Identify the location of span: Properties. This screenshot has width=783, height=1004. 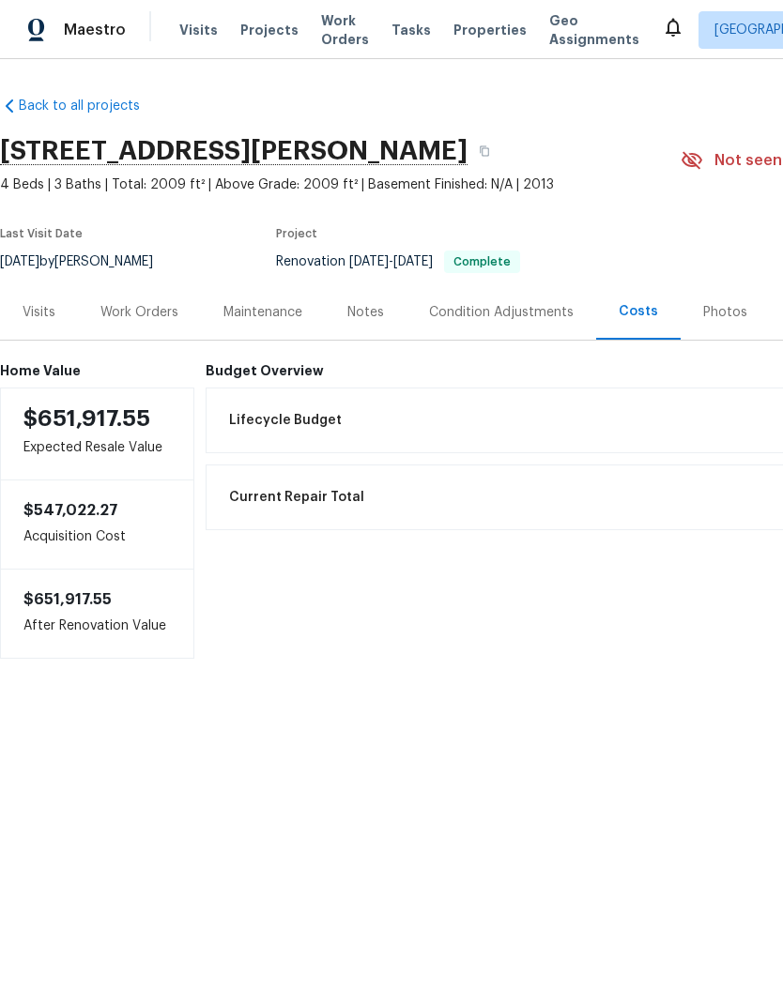
(490, 30).